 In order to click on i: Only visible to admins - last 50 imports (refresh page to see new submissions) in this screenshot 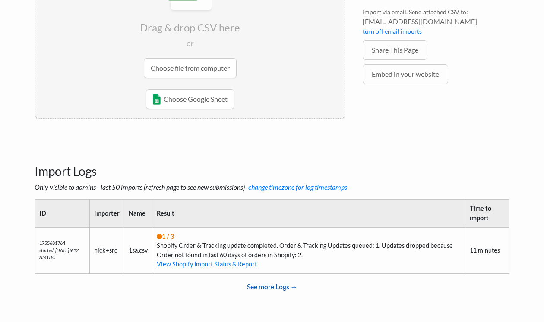, I will do `click(191, 187)`.